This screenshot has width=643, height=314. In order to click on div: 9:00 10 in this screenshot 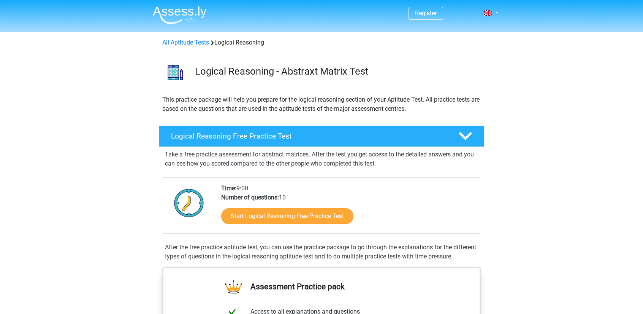, I will do `click(348, 208)`.